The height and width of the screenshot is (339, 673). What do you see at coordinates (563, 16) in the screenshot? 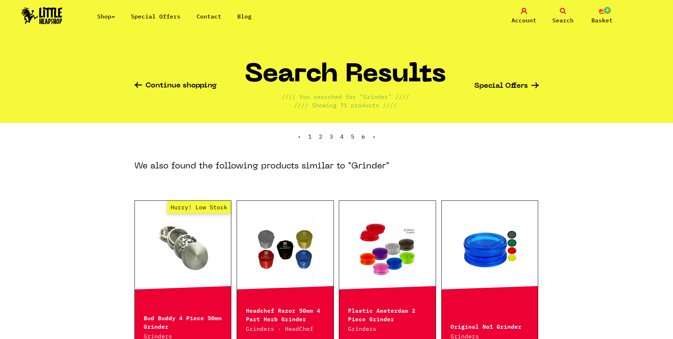
I see `a: Search` at bounding box center [563, 16].